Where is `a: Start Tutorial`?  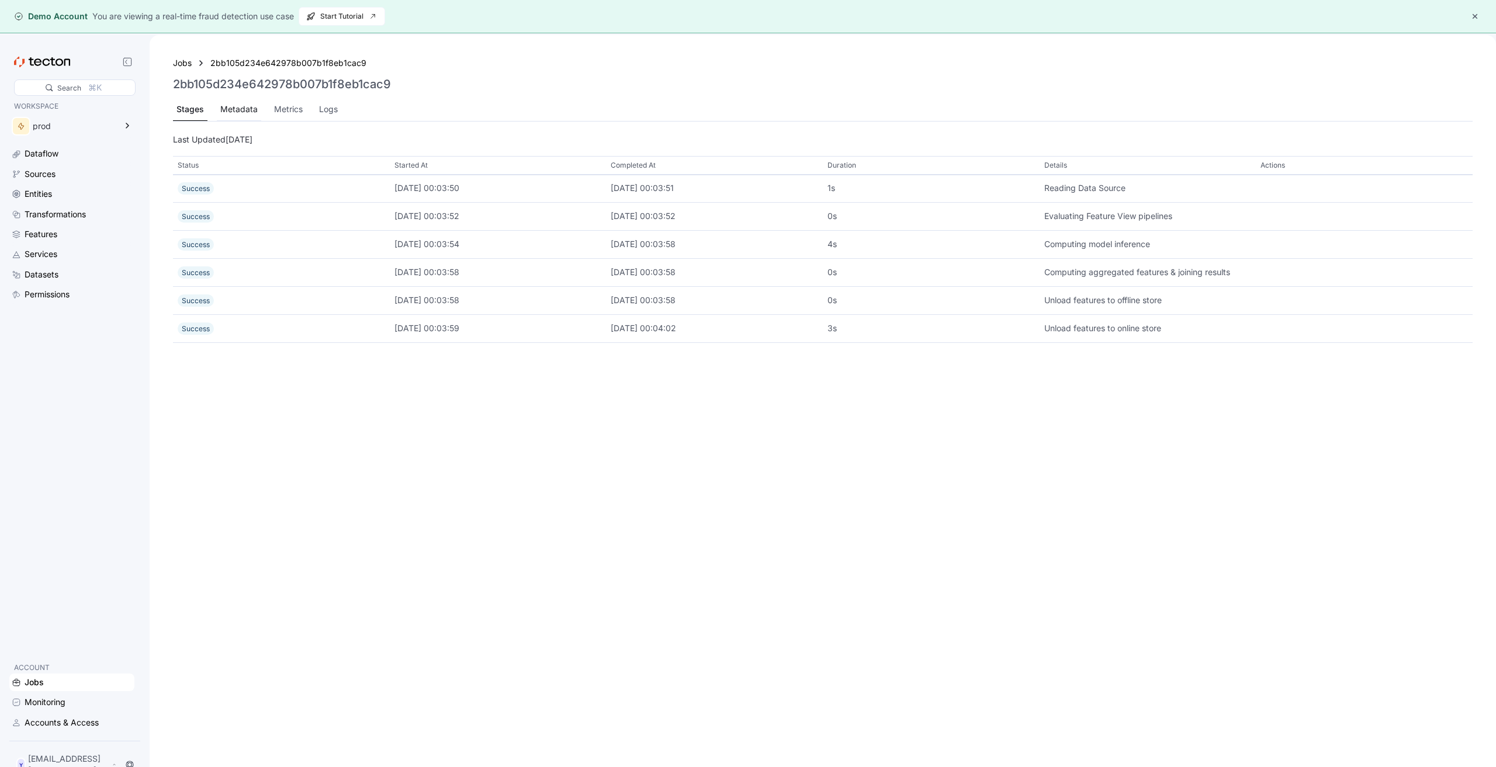
a: Start Tutorial is located at coordinates (342, 16).